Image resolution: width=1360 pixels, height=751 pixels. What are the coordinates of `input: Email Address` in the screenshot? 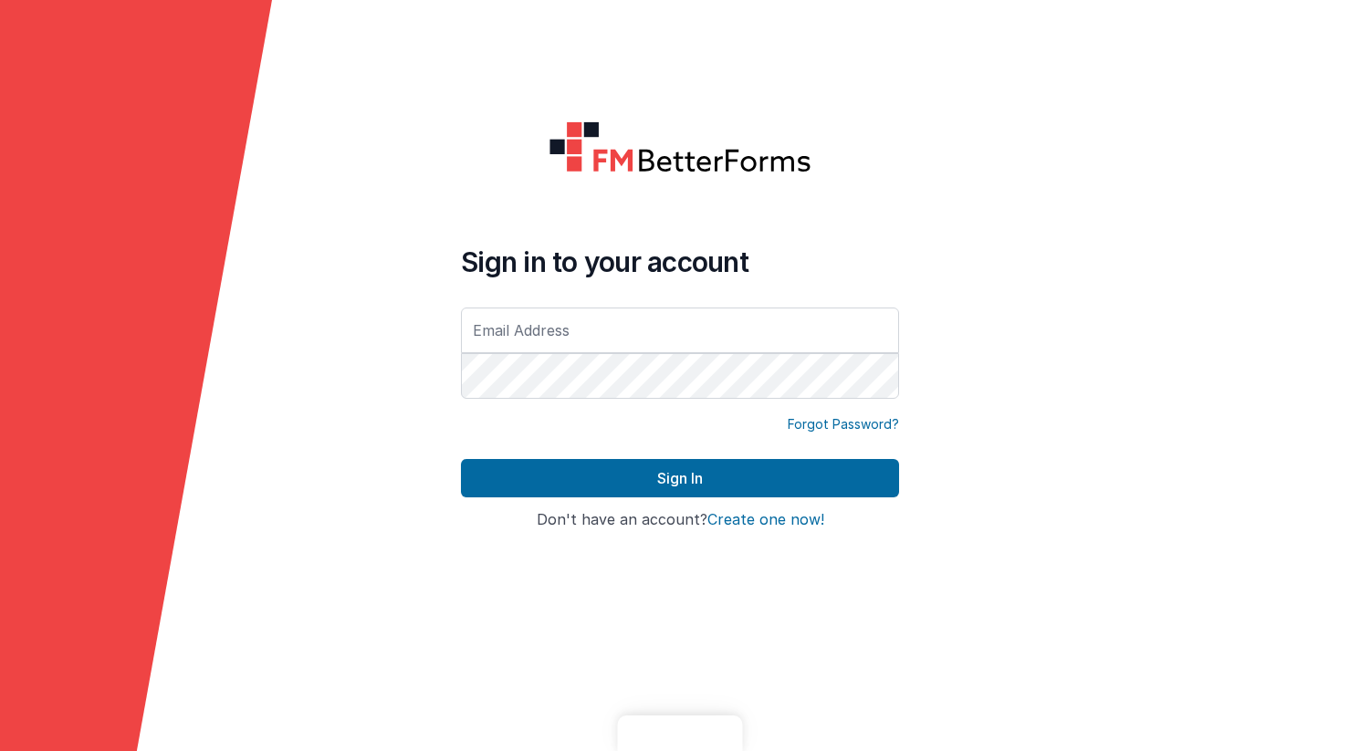 It's located at (680, 331).